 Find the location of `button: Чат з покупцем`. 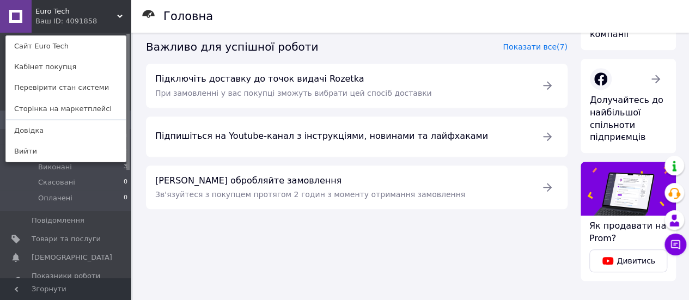

button: Чат з покупцем is located at coordinates (676, 245).